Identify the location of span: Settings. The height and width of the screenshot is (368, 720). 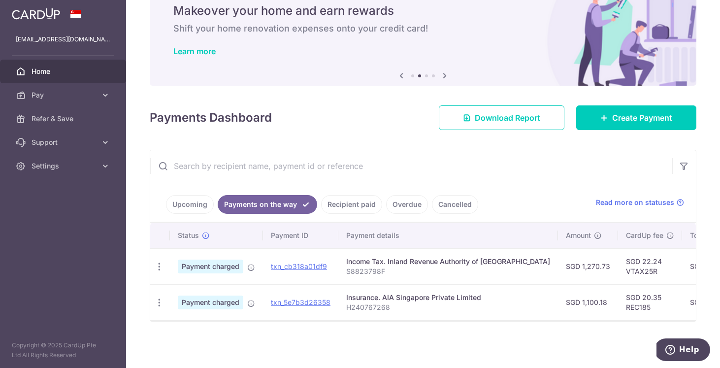
(64, 166).